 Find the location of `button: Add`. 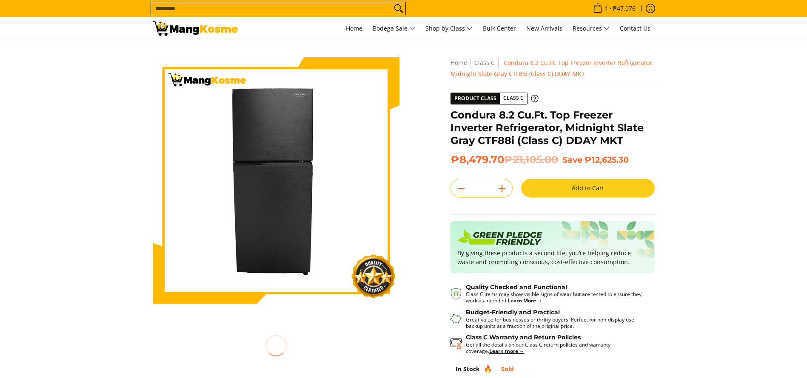

button: Add is located at coordinates (502, 189).